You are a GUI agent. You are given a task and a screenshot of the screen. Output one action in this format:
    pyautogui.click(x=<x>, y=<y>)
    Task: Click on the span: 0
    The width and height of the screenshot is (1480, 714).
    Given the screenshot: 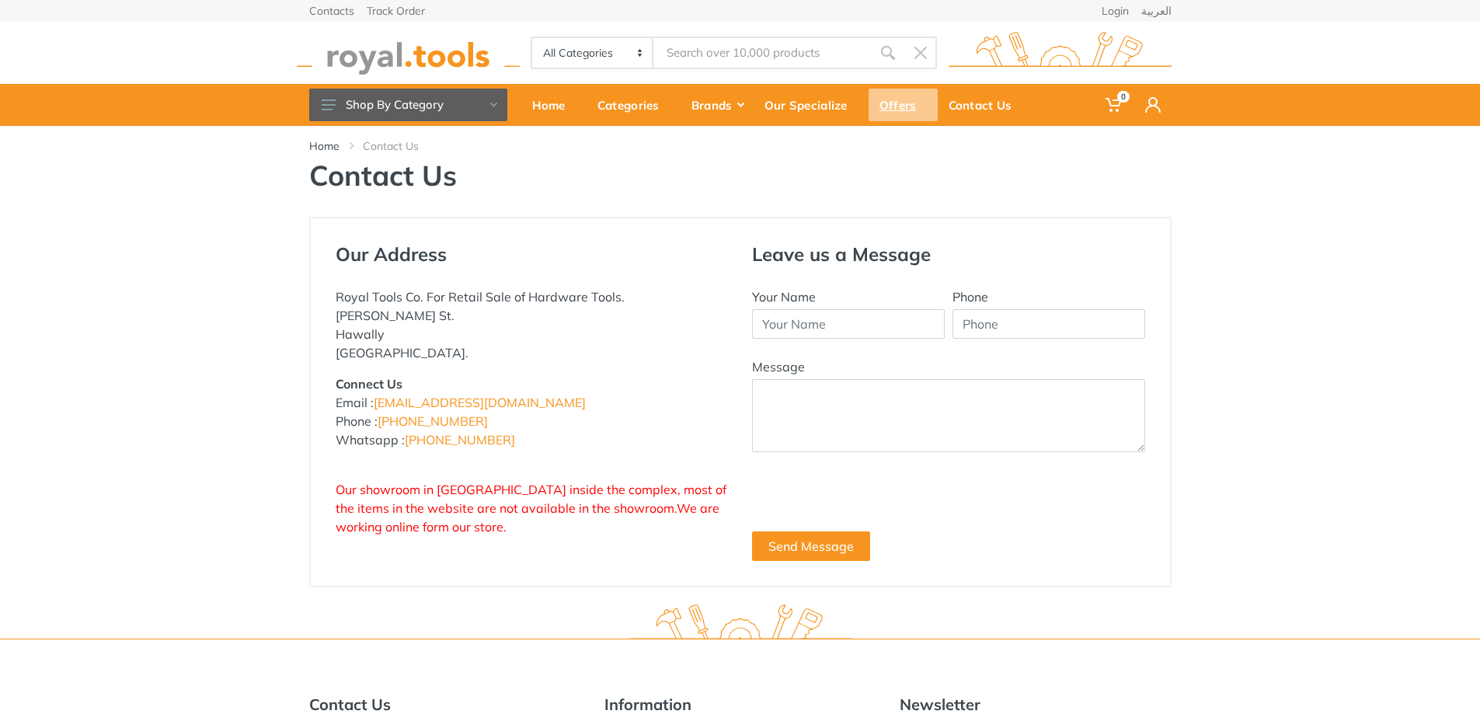 What is the action you would take?
    pyautogui.click(x=1123, y=96)
    